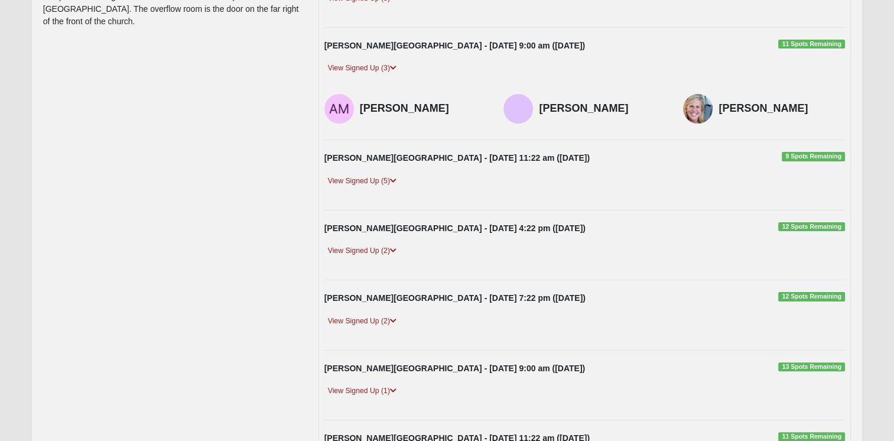 The height and width of the screenshot is (441, 894). Describe the element at coordinates (812, 367) in the screenshot. I see `span: 13 Spots Remaining` at that location.